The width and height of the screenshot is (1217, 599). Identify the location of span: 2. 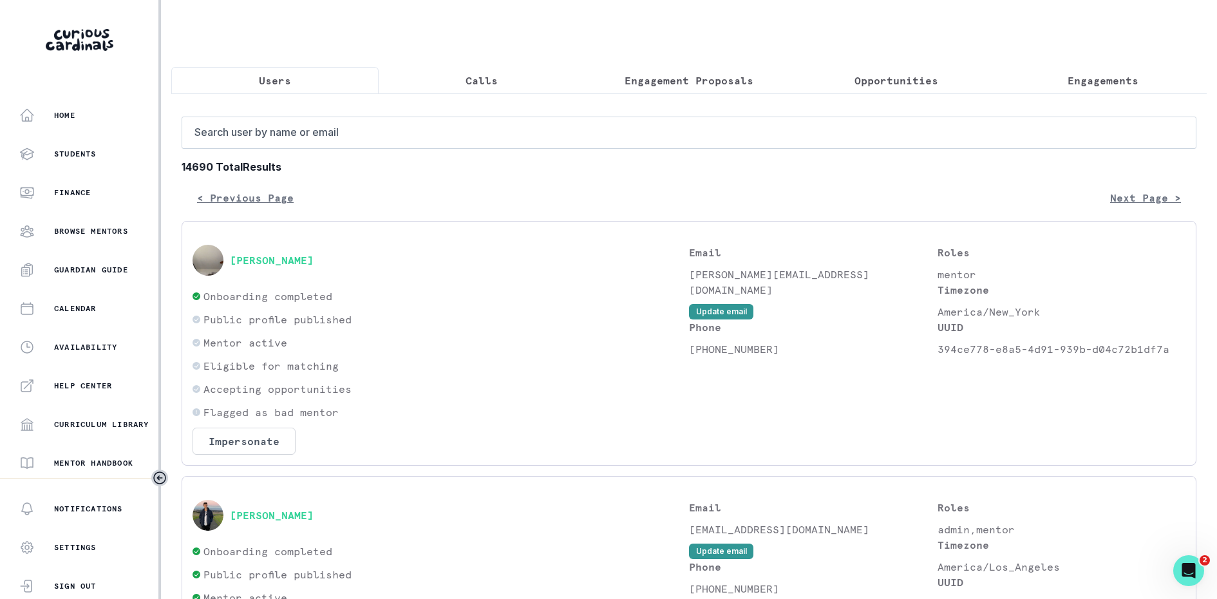
(1205, 560).